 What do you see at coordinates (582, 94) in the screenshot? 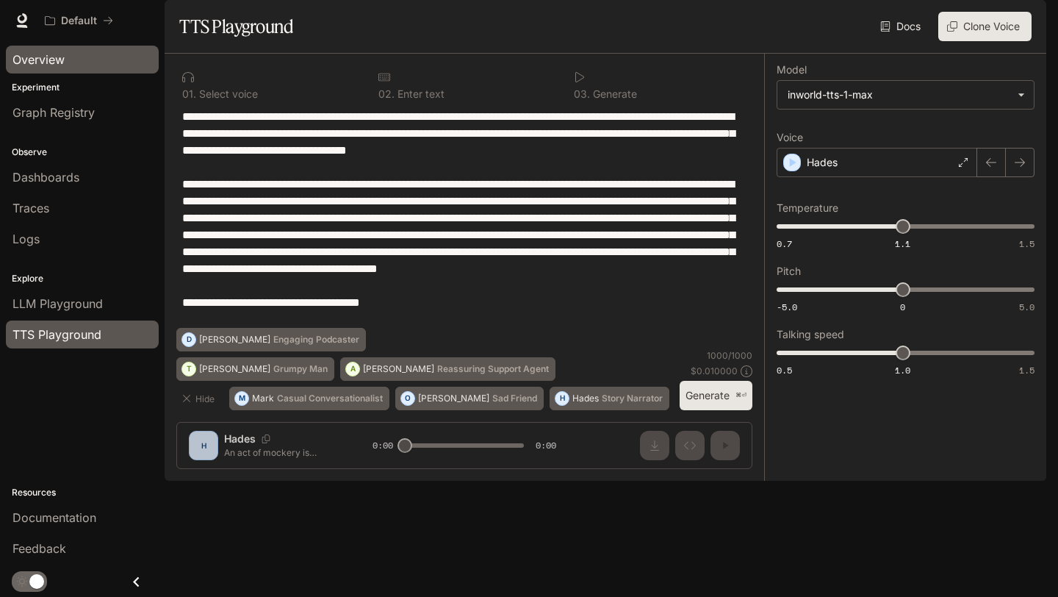
I see `p: 0 3 .` at bounding box center [582, 94].